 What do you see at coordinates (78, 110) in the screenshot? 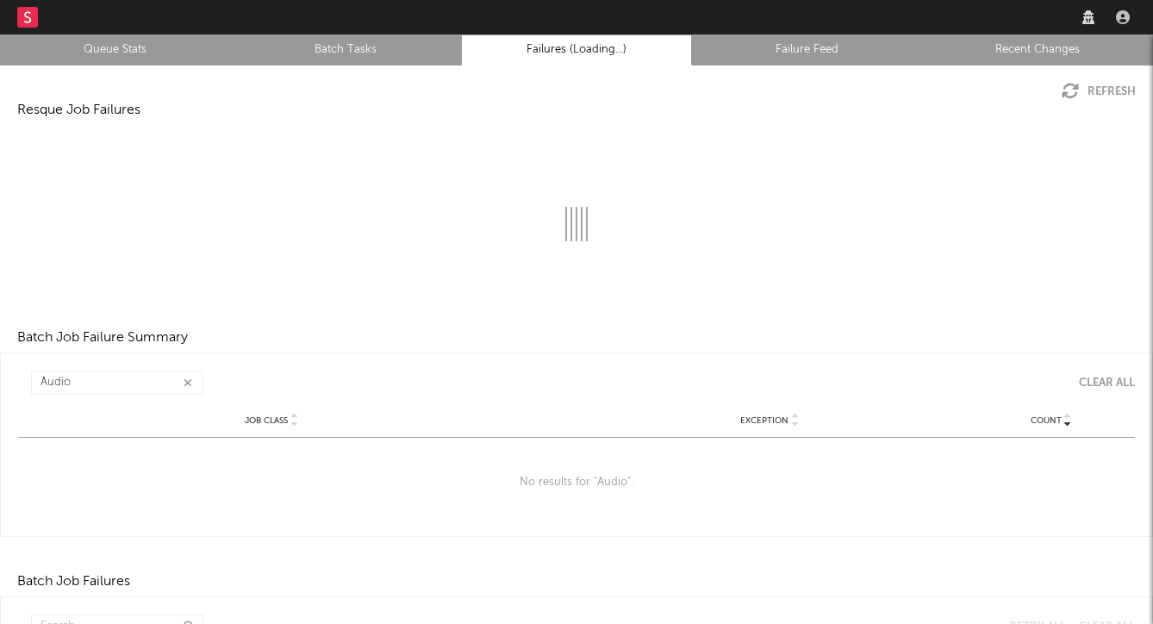
I see `div: Resque Job Failures` at bounding box center [78, 110].